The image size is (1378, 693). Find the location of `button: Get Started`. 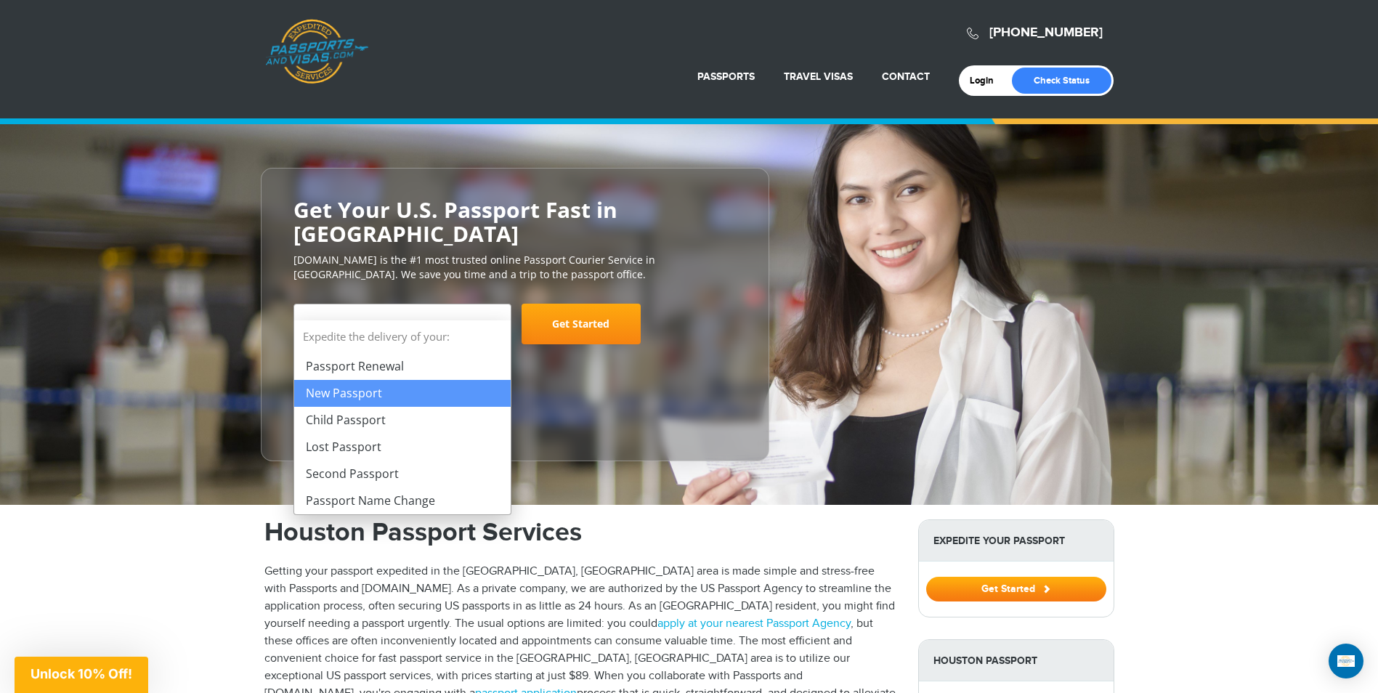

button: Get Started is located at coordinates (1016, 589).